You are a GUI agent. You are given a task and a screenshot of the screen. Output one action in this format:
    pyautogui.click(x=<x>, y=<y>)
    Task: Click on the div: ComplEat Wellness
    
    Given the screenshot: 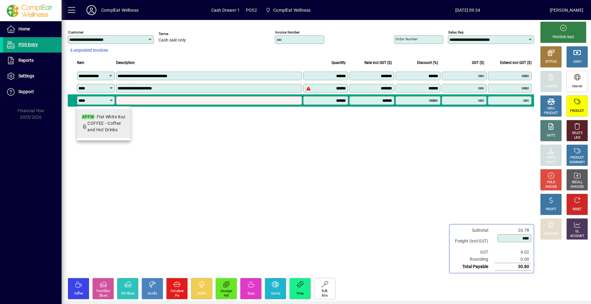 What is the action you would take?
    pyautogui.click(x=120, y=10)
    